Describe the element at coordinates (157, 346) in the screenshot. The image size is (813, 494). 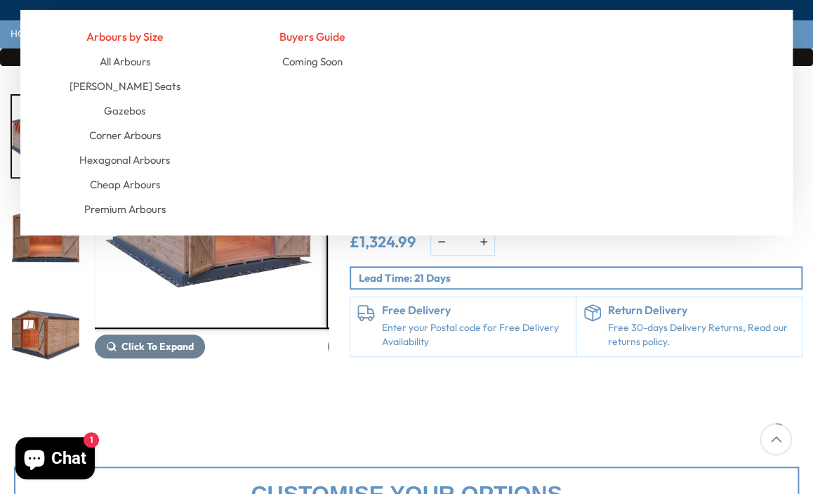
I see `span: Click To Expand` at that location.